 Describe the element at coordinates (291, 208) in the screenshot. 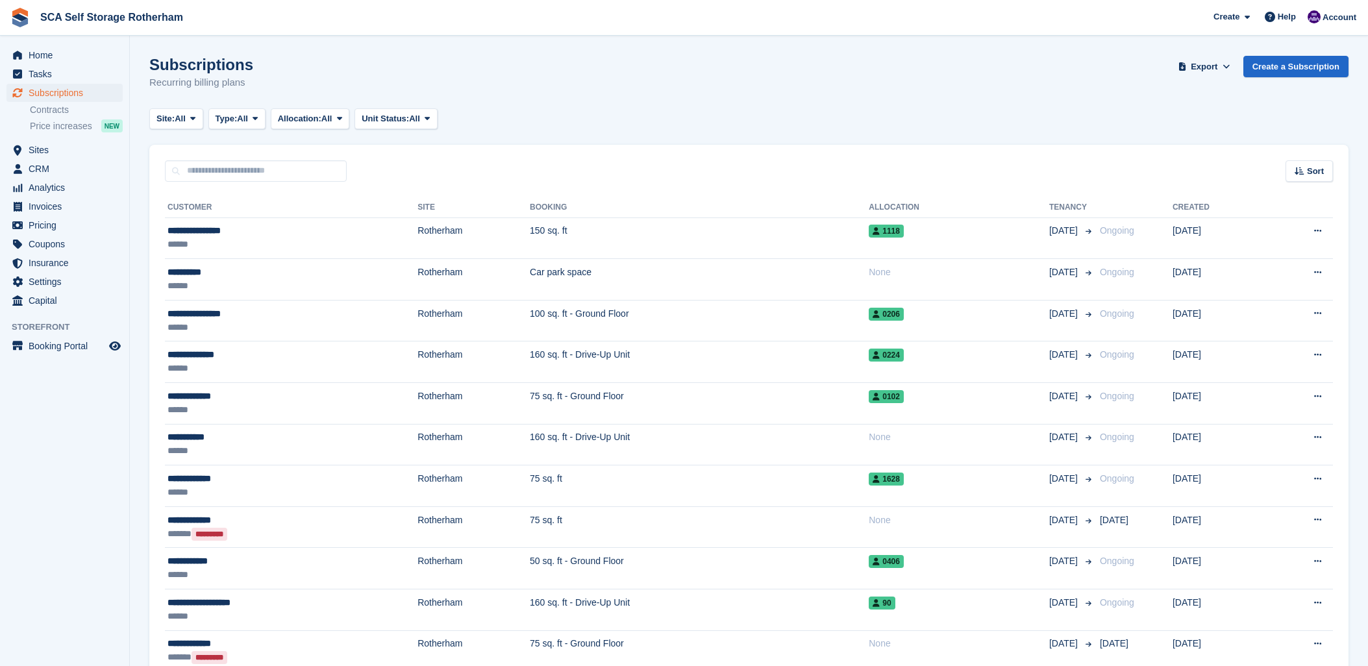

I see `th: Customer` at that location.